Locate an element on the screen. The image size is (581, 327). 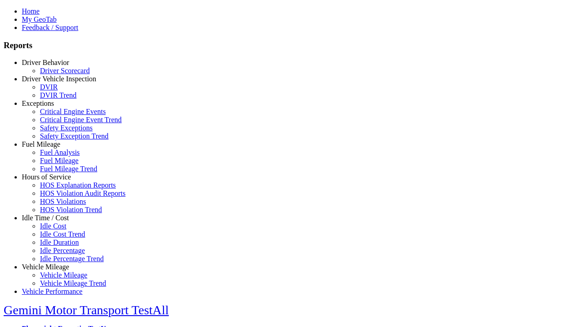
a: Hours of Service is located at coordinates (46, 177).